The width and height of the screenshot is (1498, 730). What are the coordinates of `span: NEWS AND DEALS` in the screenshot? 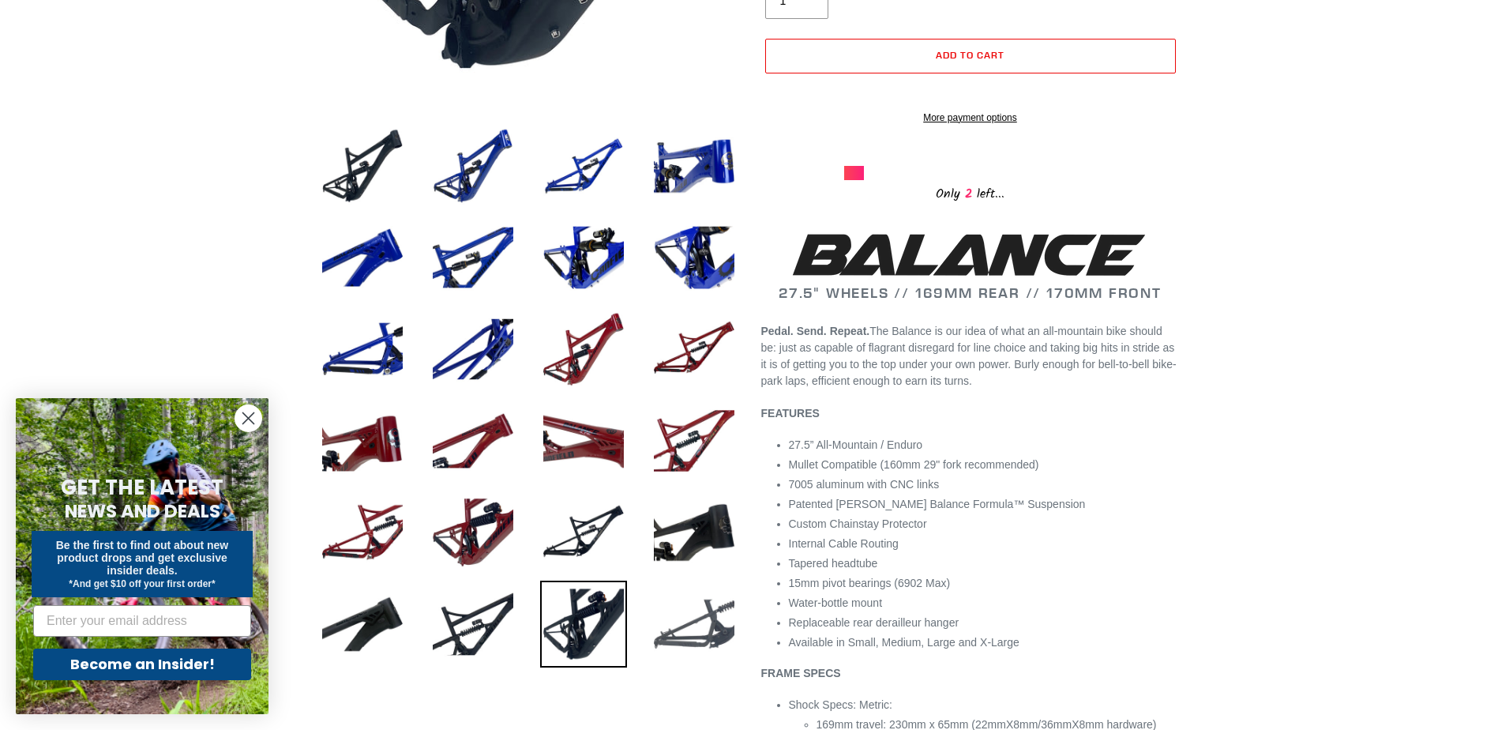 It's located at (142, 511).